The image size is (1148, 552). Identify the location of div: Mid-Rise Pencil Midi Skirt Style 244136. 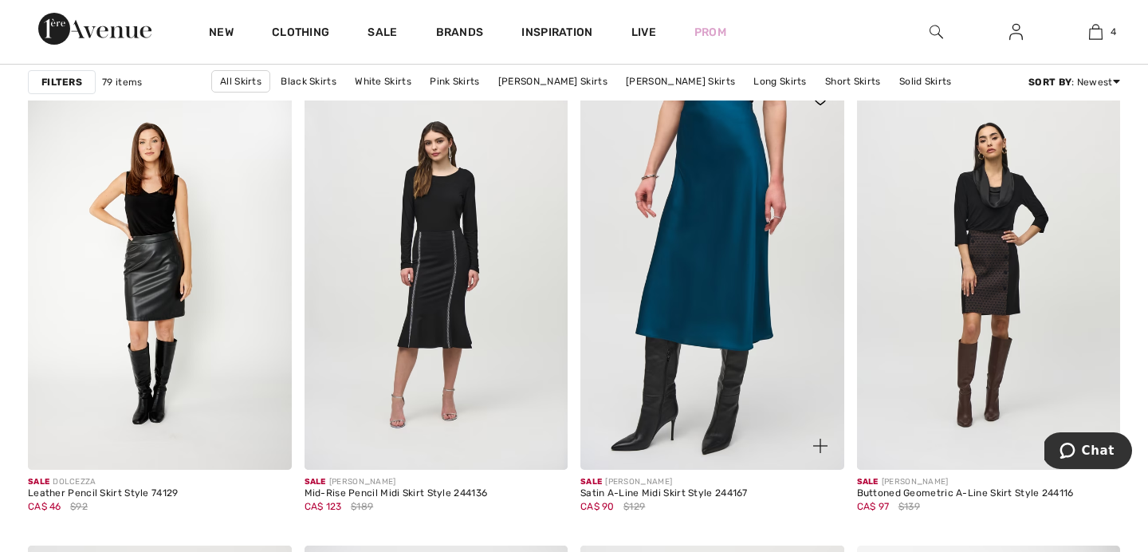
(396, 493).